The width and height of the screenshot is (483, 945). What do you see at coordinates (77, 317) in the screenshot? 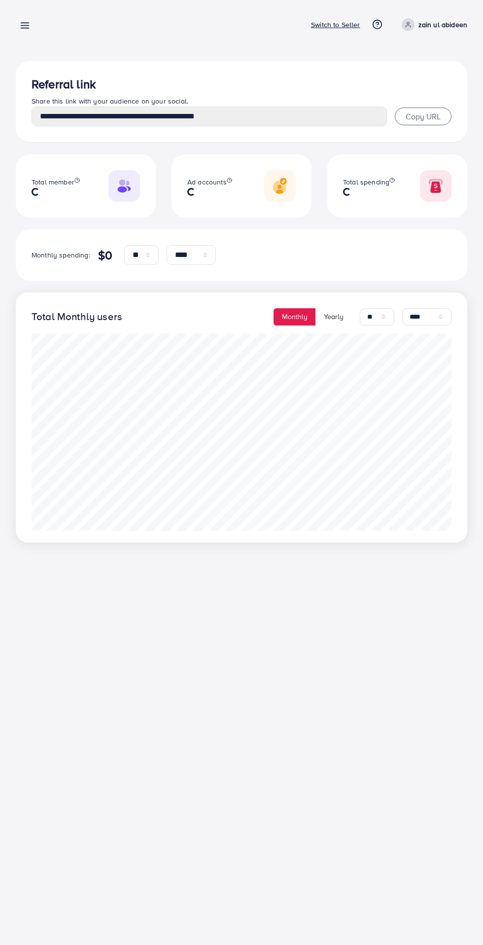
I see `h4: Total Monthly users` at bounding box center [77, 317].